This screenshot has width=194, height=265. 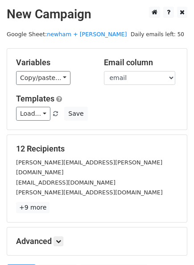 What do you see at coordinates (141, 62) in the screenshot?
I see `h5: Email column` at bounding box center [141, 62].